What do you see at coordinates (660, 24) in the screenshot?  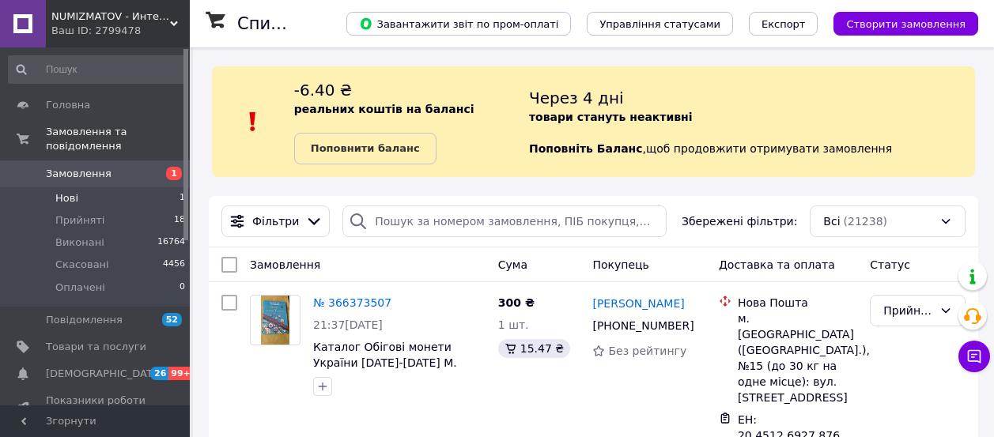 I see `span: Управління статусами` at bounding box center [660, 24].